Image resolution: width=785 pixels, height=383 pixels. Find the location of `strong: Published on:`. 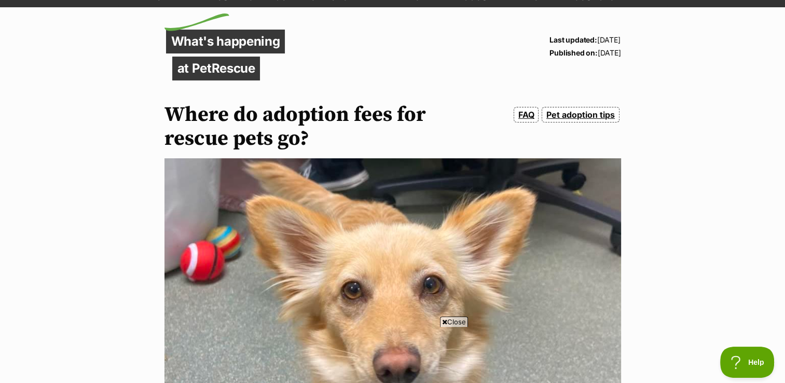

strong: Published on: is located at coordinates (573, 52).